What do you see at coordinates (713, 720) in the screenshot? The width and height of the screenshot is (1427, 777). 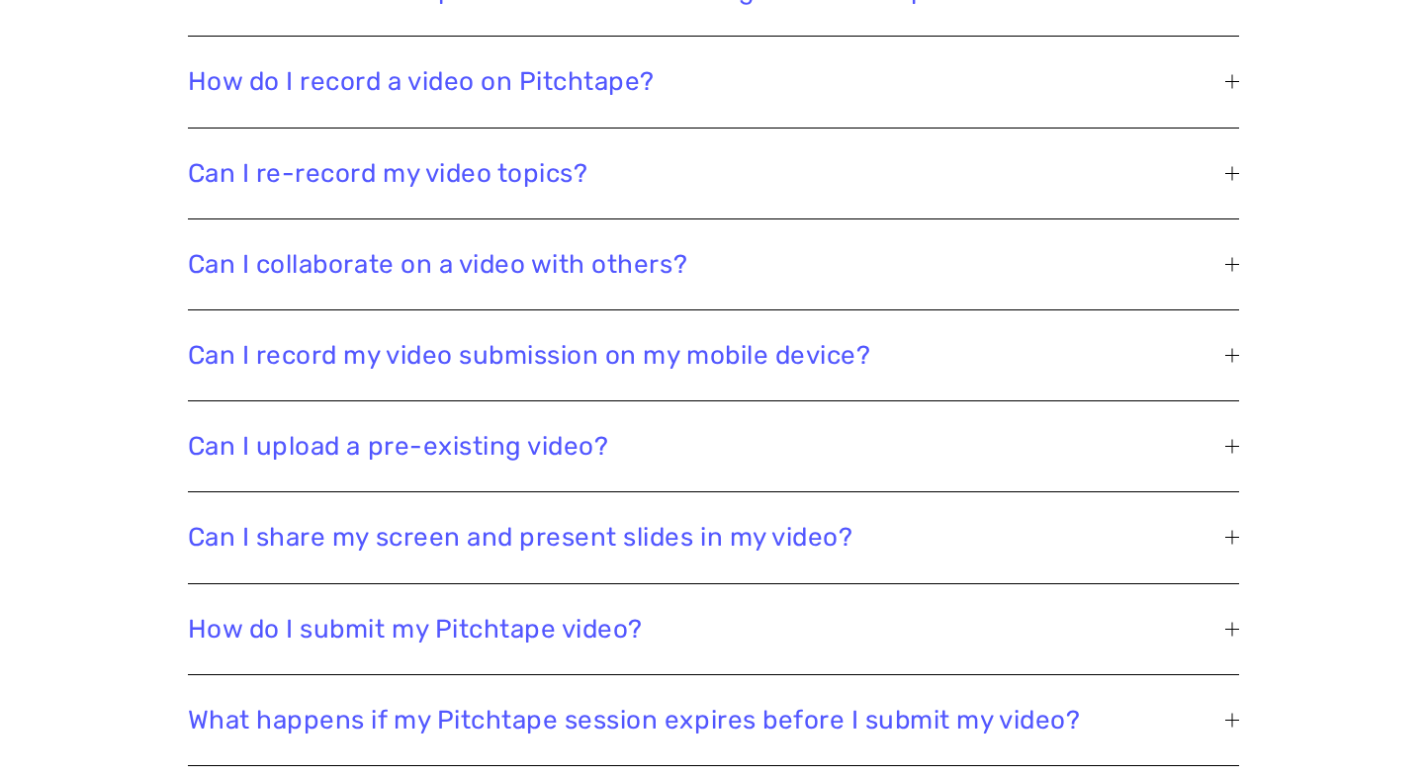 I see `button: What happens if my Pitchtape session expires before I submit my video?` at bounding box center [713, 720].